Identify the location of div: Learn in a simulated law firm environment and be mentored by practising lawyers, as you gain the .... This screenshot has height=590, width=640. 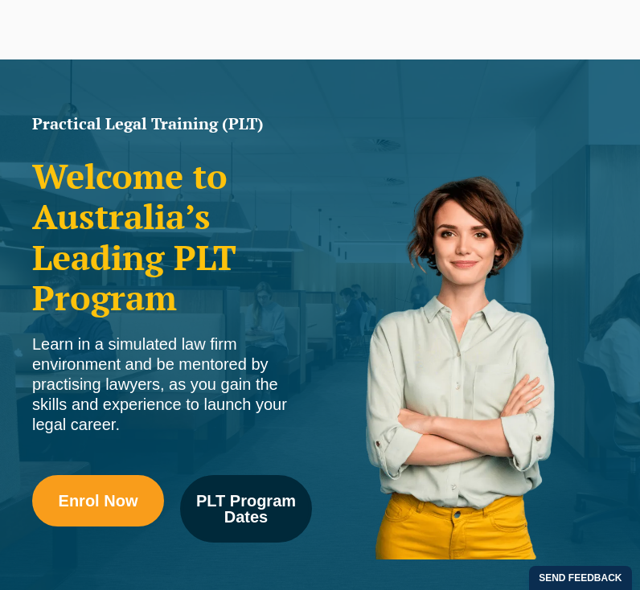
(172, 384).